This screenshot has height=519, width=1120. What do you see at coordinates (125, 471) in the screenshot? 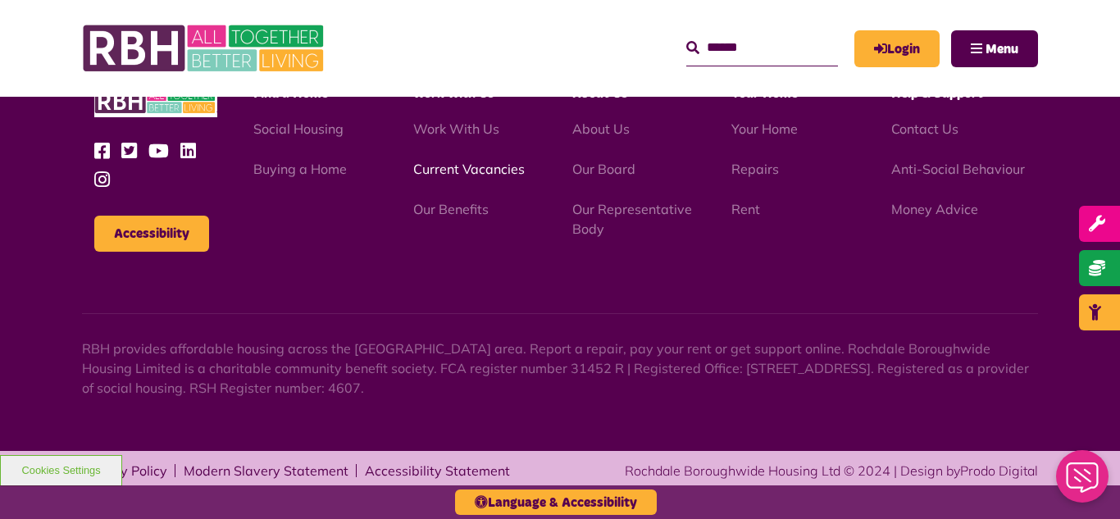
I see `a: Privacy Policy` at bounding box center [125, 471].